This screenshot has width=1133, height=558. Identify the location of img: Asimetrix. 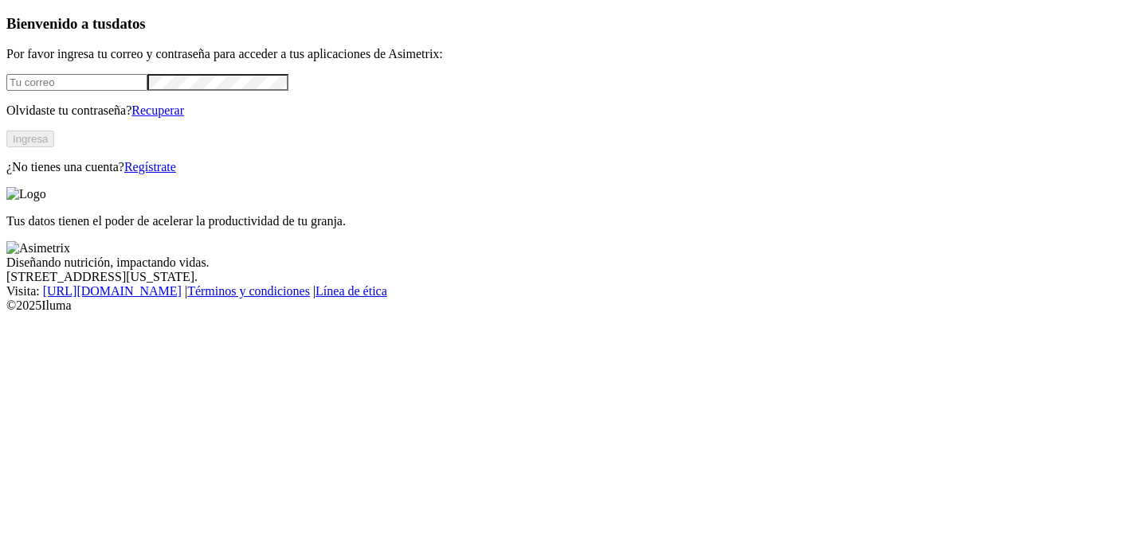
(38, 248).